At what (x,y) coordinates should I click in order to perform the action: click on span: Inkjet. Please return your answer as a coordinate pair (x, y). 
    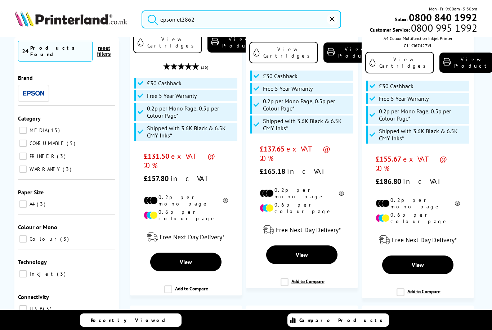
    Looking at the image, I should click on (42, 274).